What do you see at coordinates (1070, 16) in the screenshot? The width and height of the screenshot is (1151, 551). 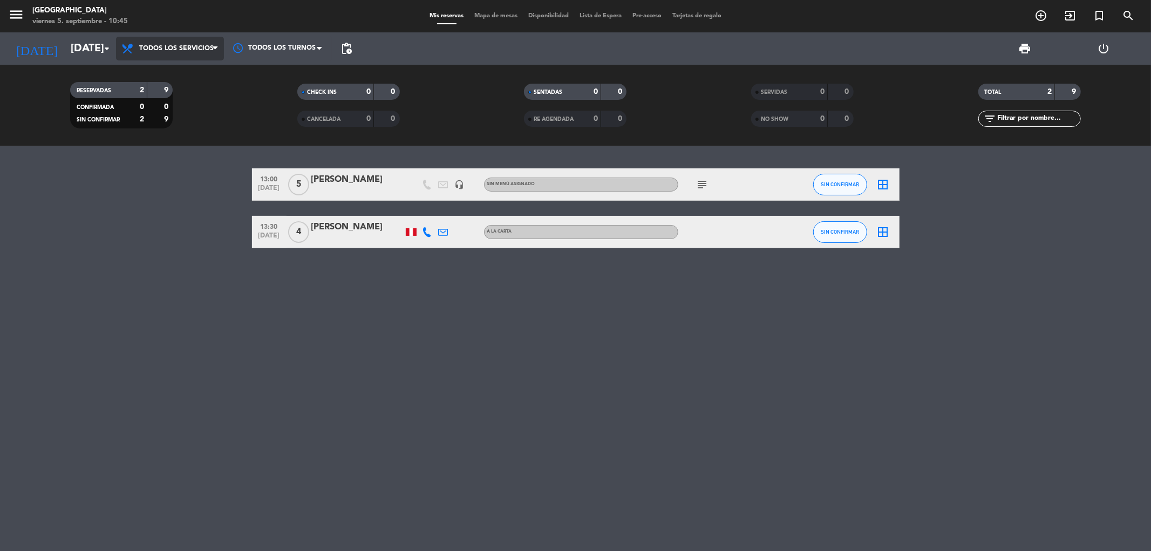 I see `i: exit_to_app` at bounding box center [1070, 16].